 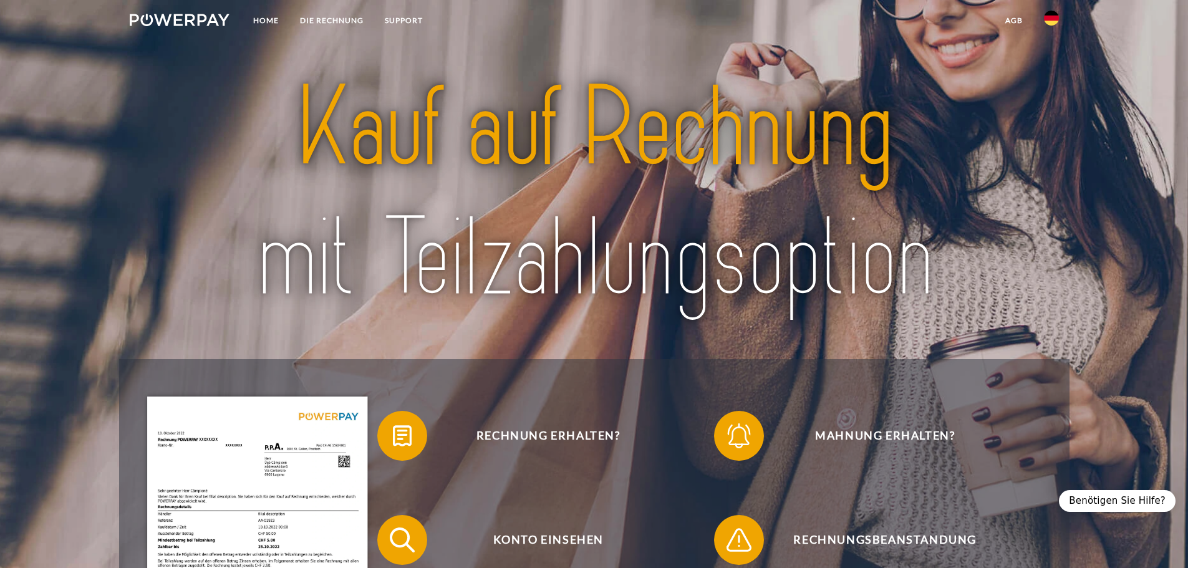 I want to click on button: Mahnung erhalten?, so click(x=876, y=436).